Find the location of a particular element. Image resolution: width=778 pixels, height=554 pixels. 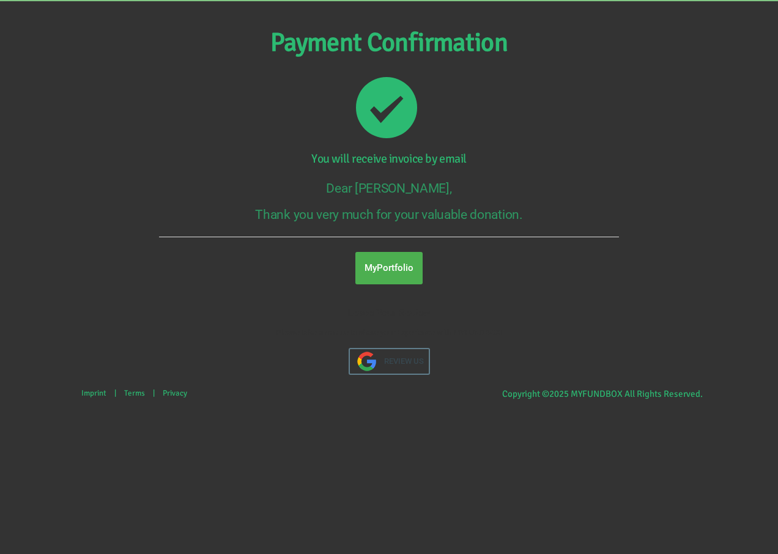

a: Privacy is located at coordinates (175, 393).